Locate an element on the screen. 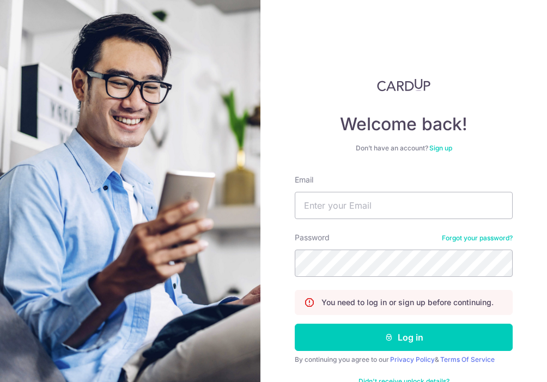  a: Terms Of Service is located at coordinates (467, 359).